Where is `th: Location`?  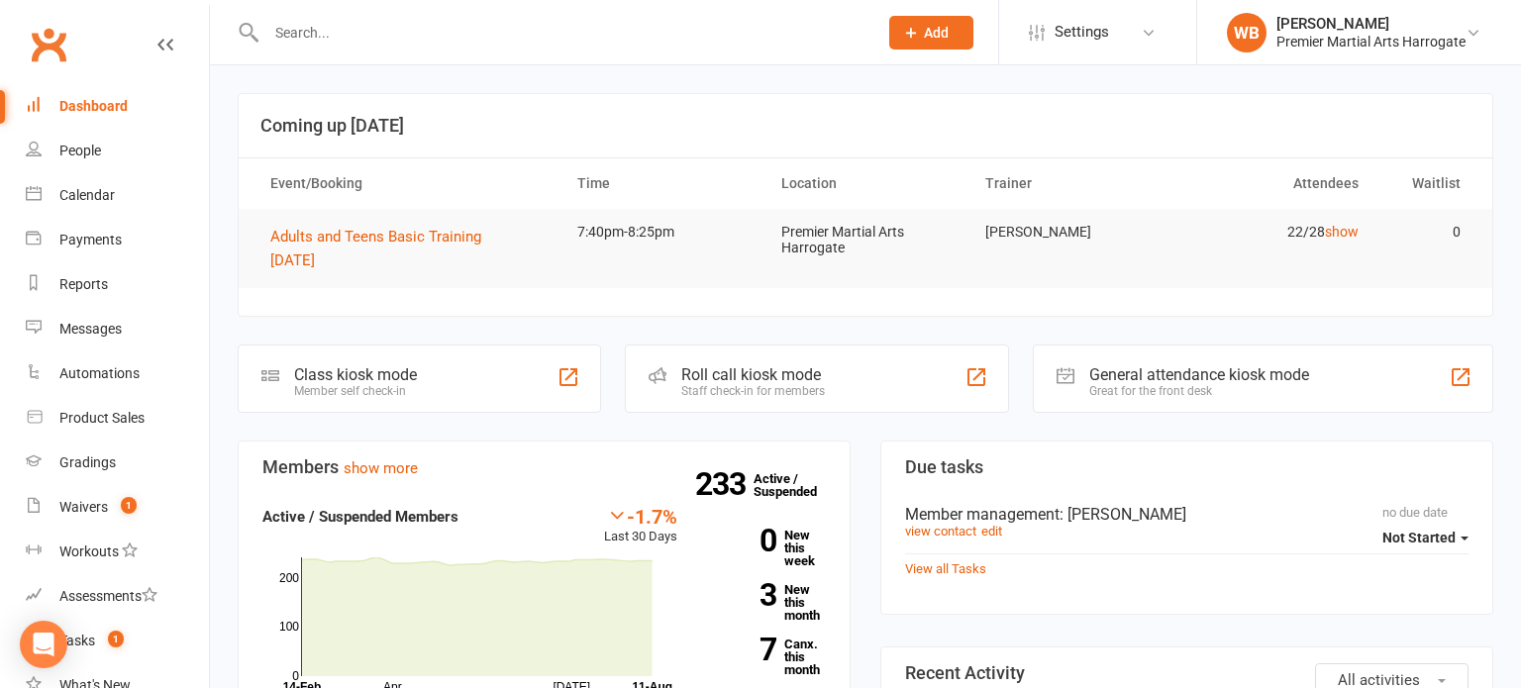 th: Location is located at coordinates (865, 183).